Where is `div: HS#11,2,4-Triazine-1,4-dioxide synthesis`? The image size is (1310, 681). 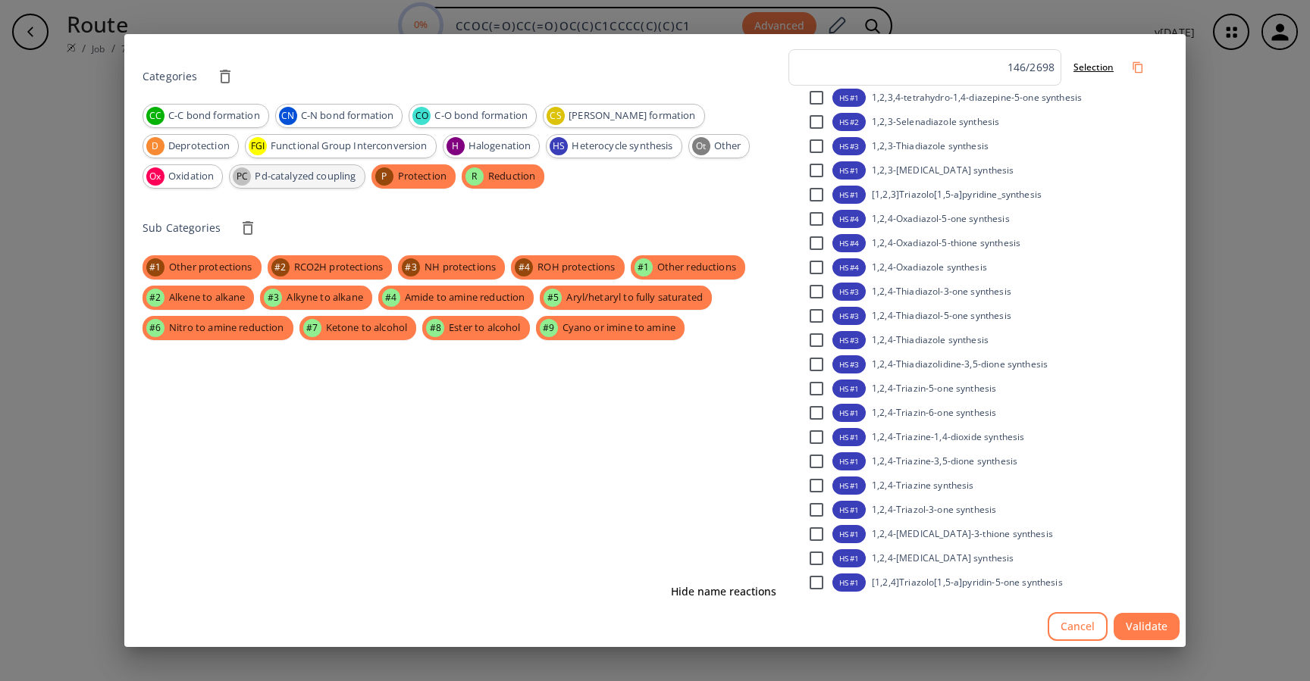
div: HS#11,2,4-Triazine-1,4-dioxide synthesis is located at coordinates (978, 437).